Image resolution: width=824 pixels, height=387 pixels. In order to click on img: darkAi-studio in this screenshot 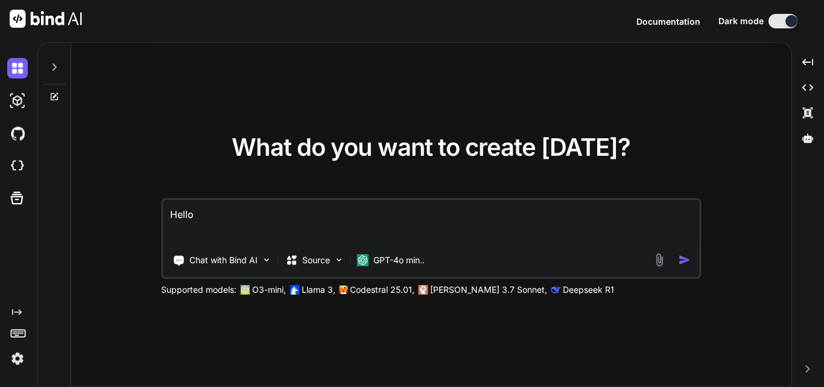, I will do `click(18, 101)`.